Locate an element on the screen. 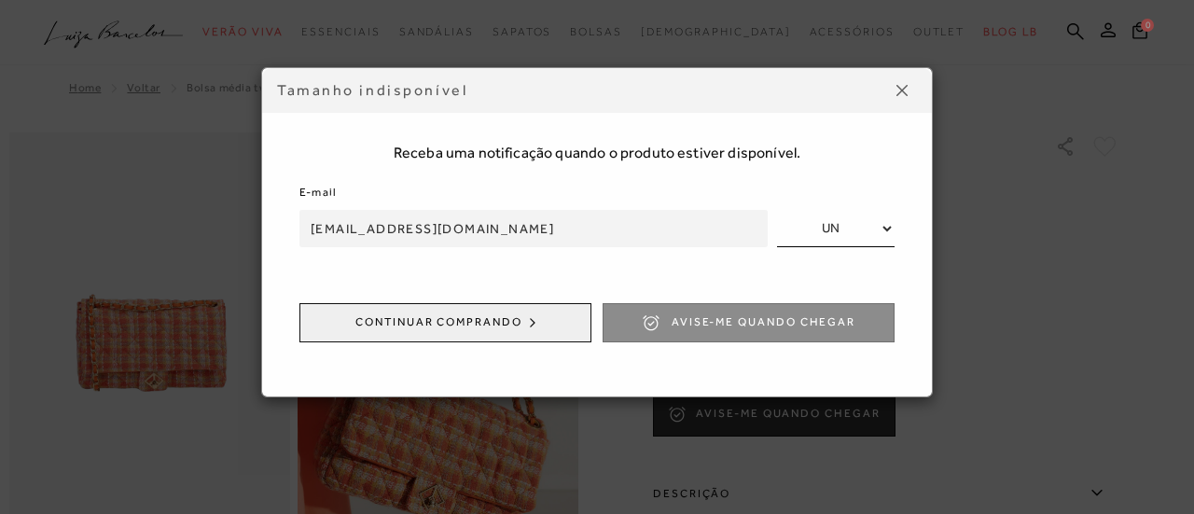 The height and width of the screenshot is (514, 1194). img: icon-close.png is located at coordinates (902, 90).